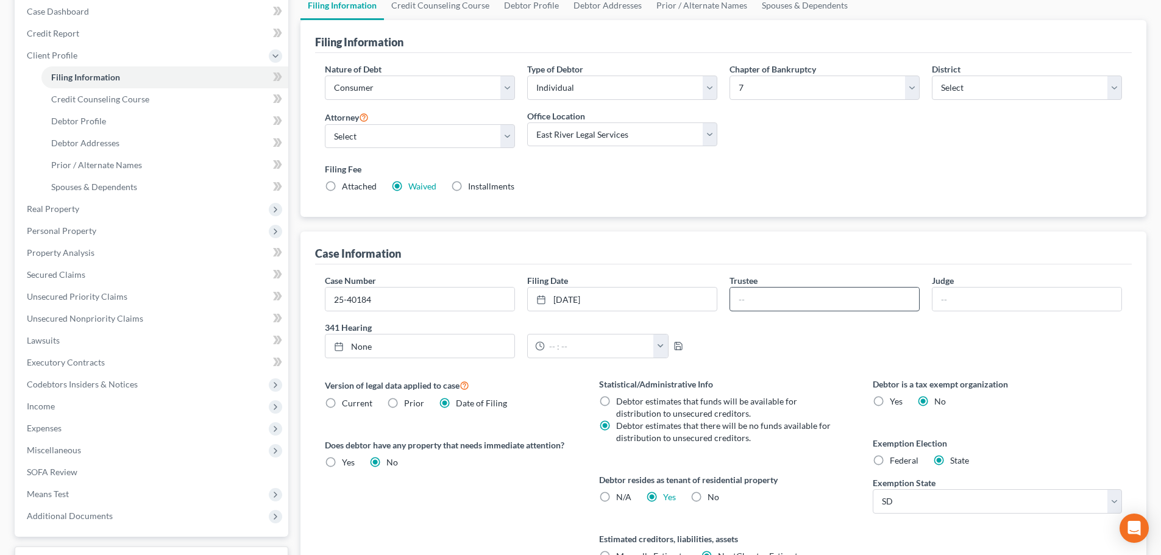 This screenshot has height=555, width=1161. What do you see at coordinates (997, 384) in the screenshot?
I see `label: Debtor is a tax exempt organization` at bounding box center [997, 384].